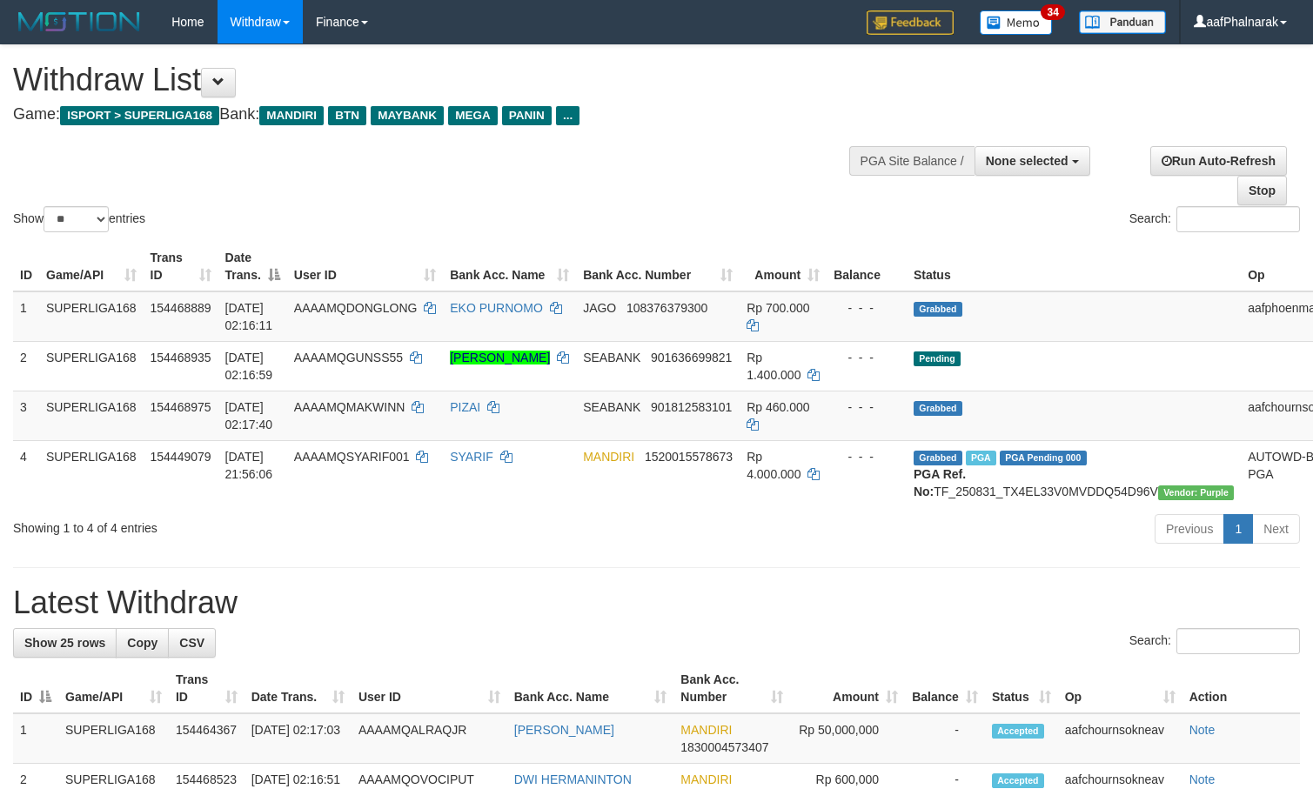 Image resolution: width=1313 pixels, height=789 pixels. I want to click on span: Rp 4.000.000, so click(774, 466).